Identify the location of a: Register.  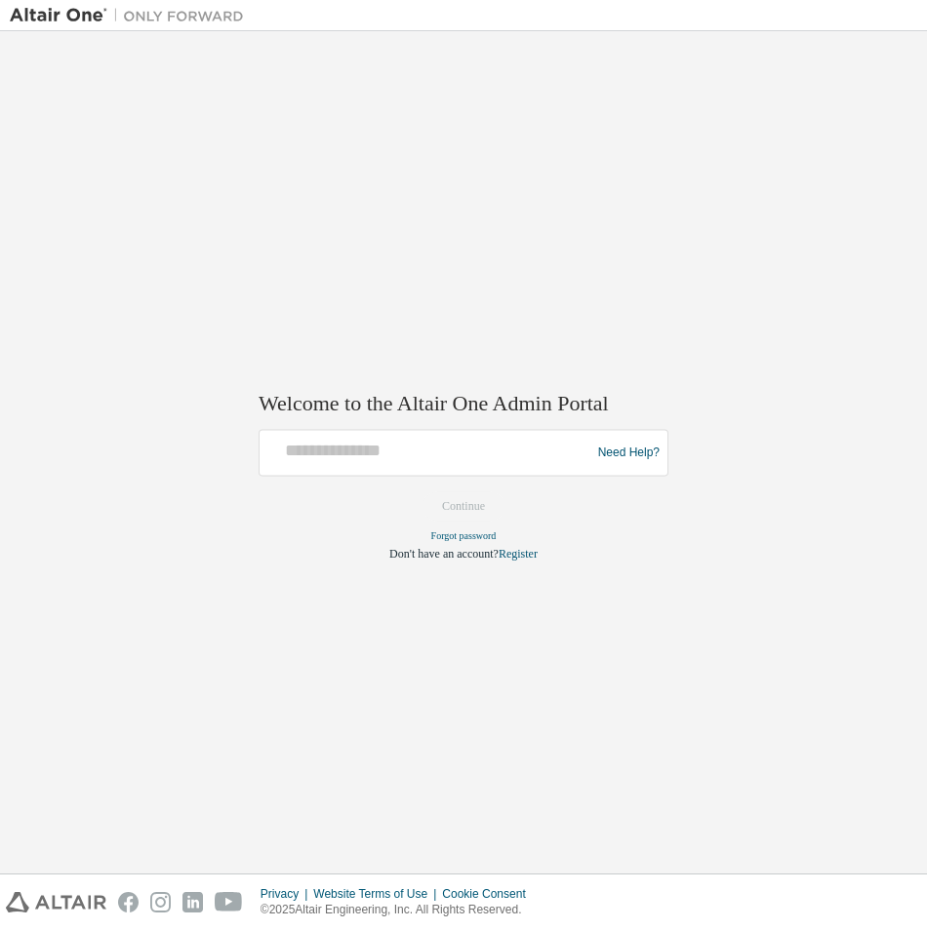
(518, 555).